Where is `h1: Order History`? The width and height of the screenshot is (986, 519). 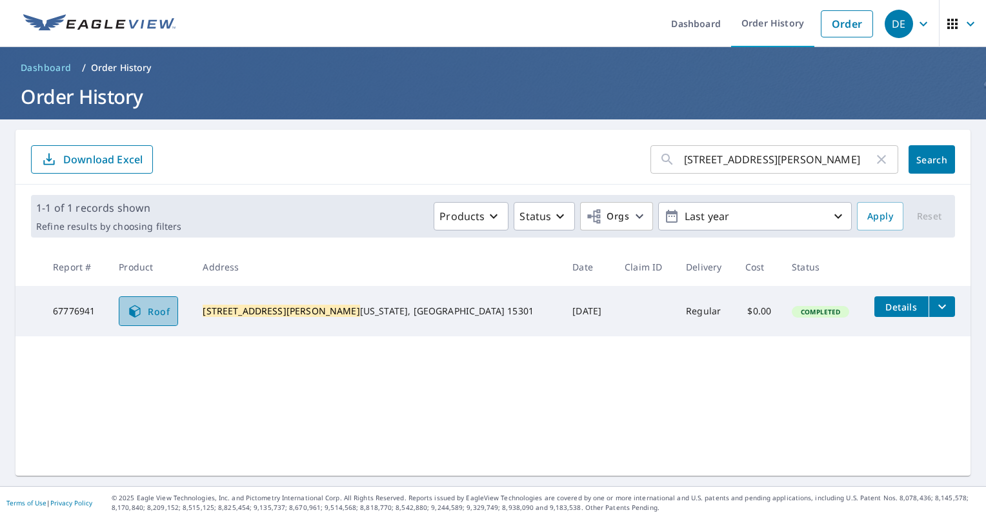
h1: Order History is located at coordinates (493, 96).